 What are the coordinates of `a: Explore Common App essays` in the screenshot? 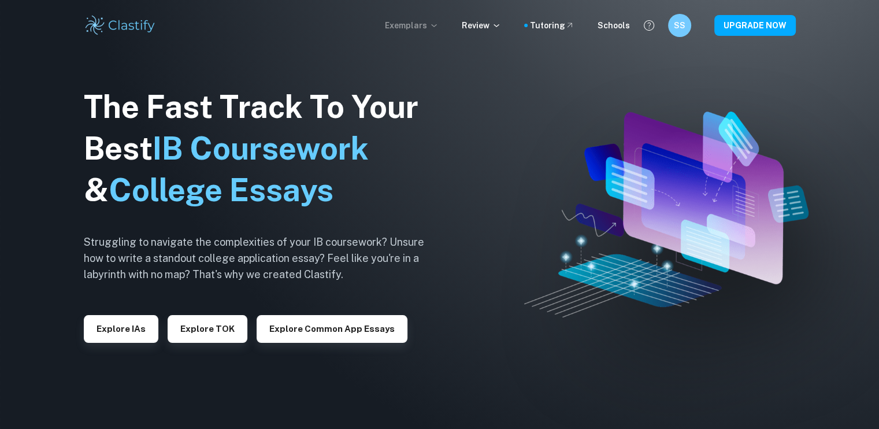 It's located at (332, 328).